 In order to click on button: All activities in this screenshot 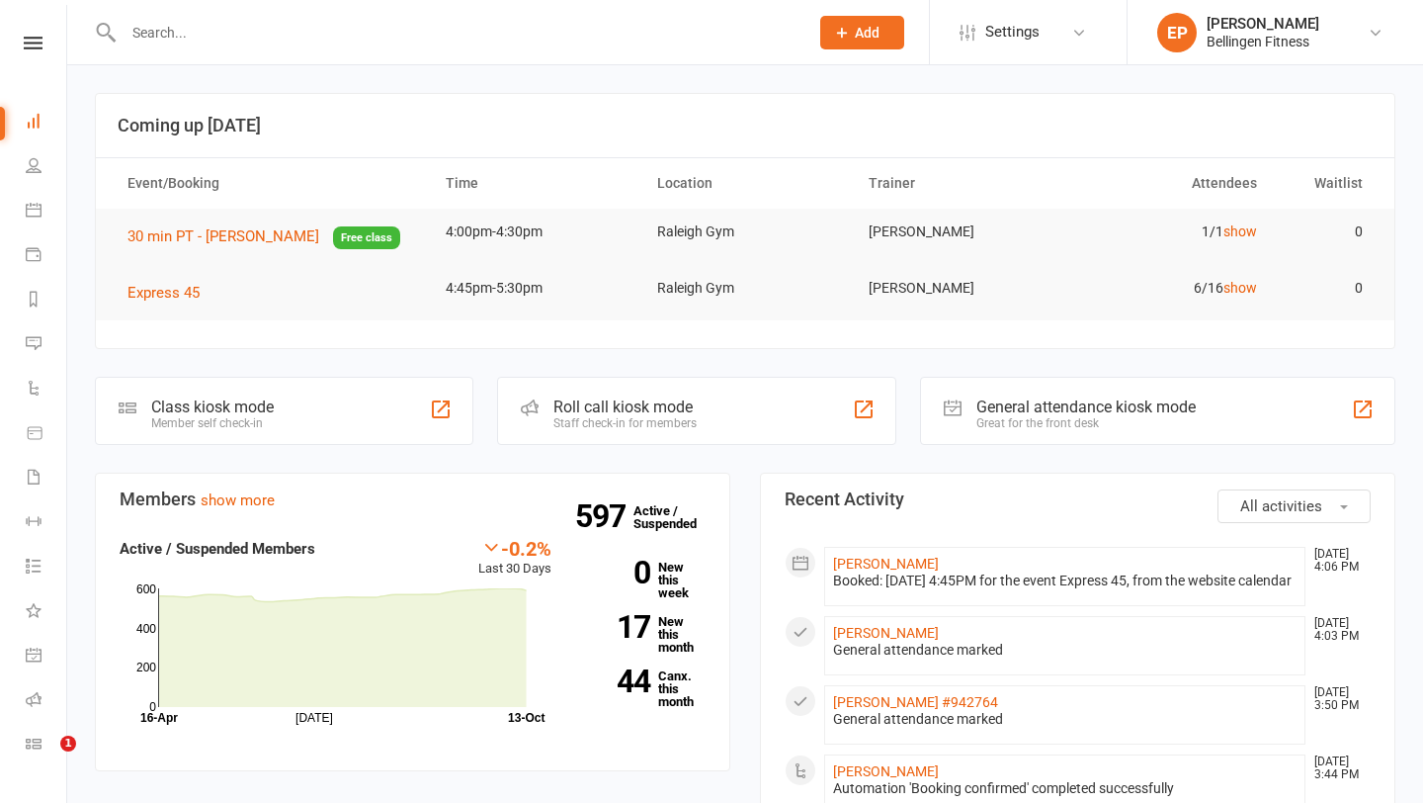, I will do `click(1294, 506)`.